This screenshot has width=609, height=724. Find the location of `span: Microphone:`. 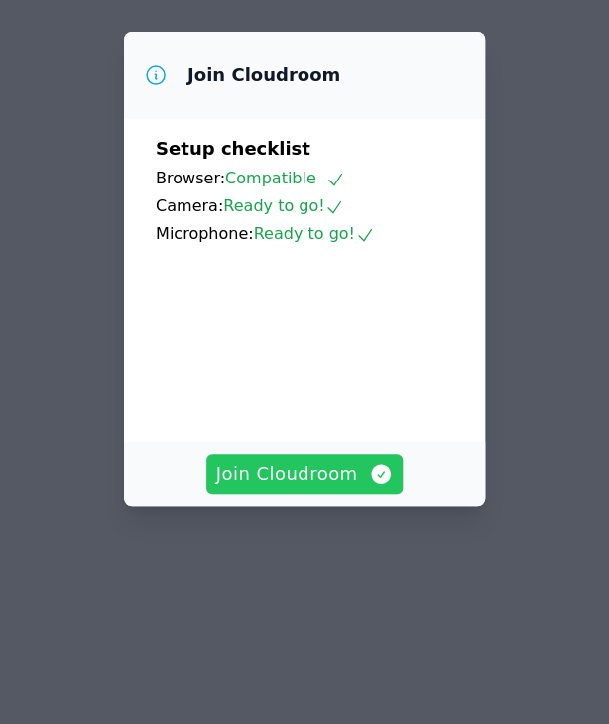

span: Microphone: is located at coordinates (204, 233).